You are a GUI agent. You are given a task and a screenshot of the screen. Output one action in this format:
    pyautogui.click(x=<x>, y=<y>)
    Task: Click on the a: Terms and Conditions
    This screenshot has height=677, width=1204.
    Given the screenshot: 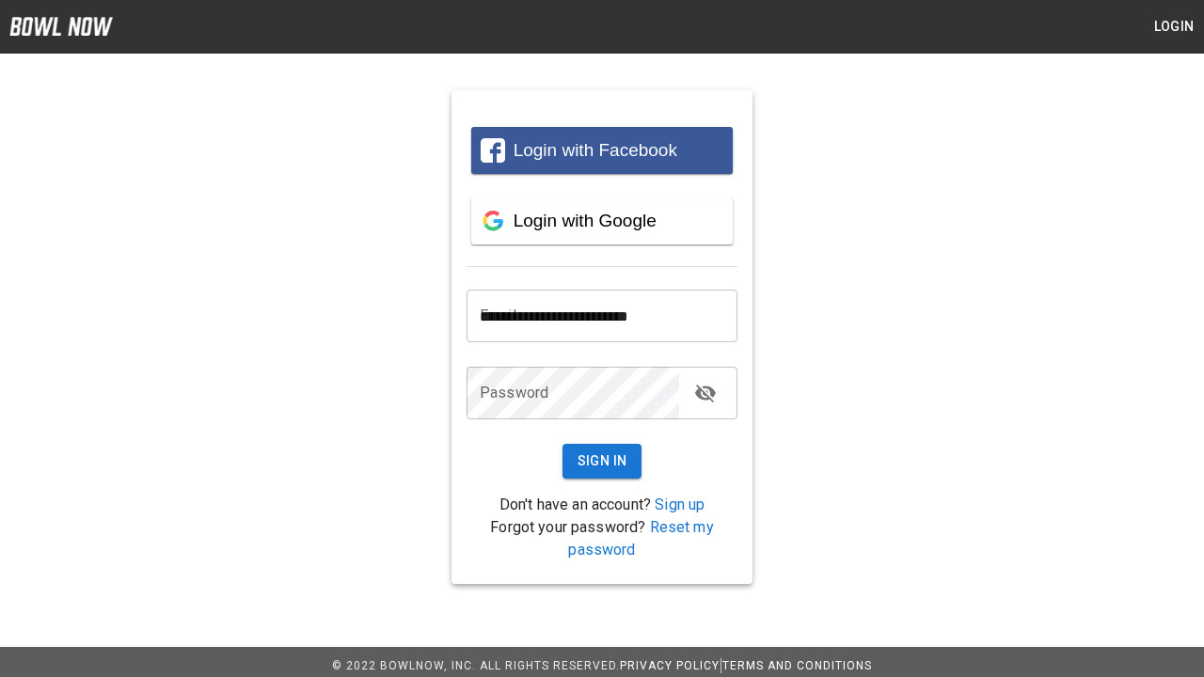 What is the action you would take?
    pyautogui.click(x=797, y=666)
    